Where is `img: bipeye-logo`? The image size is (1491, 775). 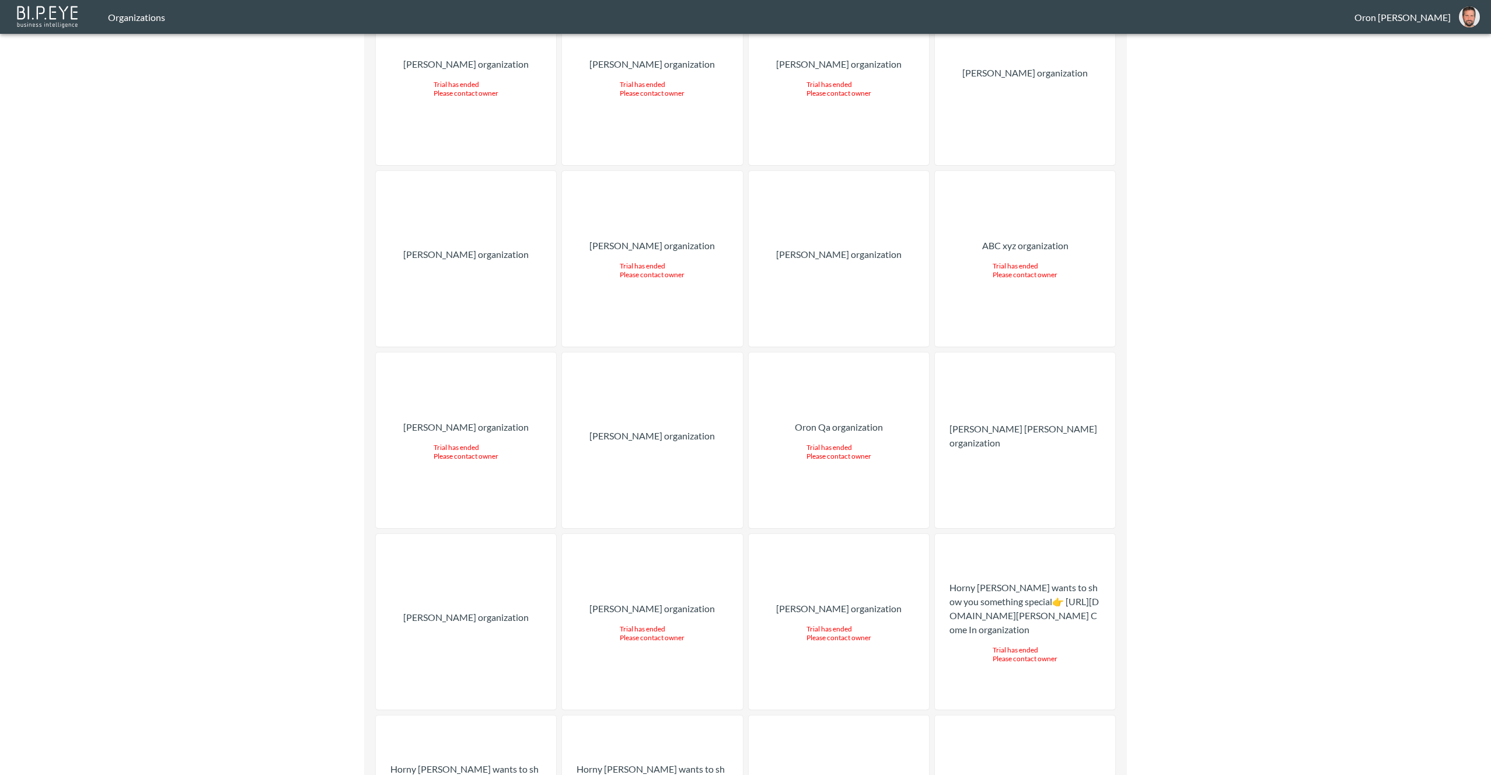
img: bipeye-logo is located at coordinates (48, 16).